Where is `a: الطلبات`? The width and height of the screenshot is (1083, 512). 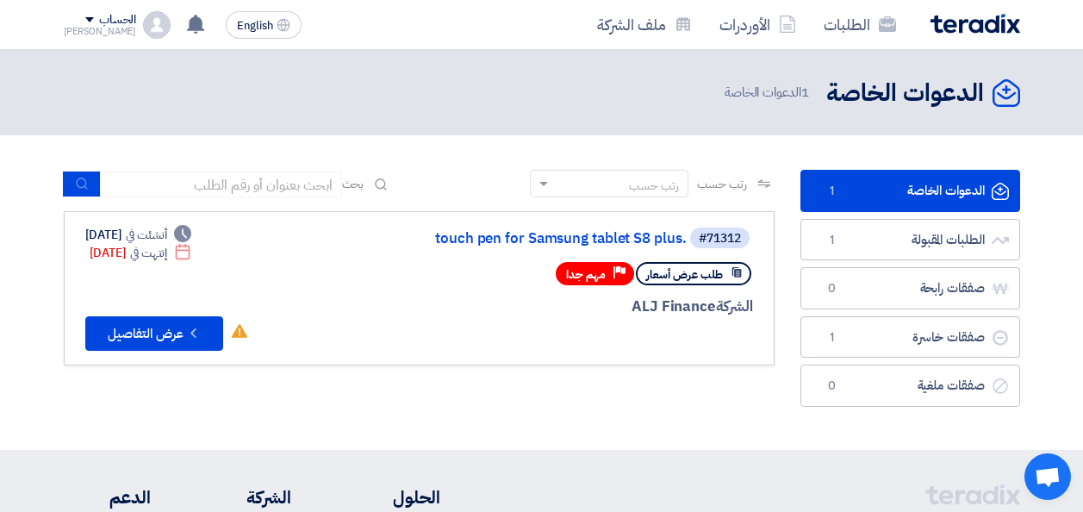 a: الطلبات is located at coordinates (860, 24).